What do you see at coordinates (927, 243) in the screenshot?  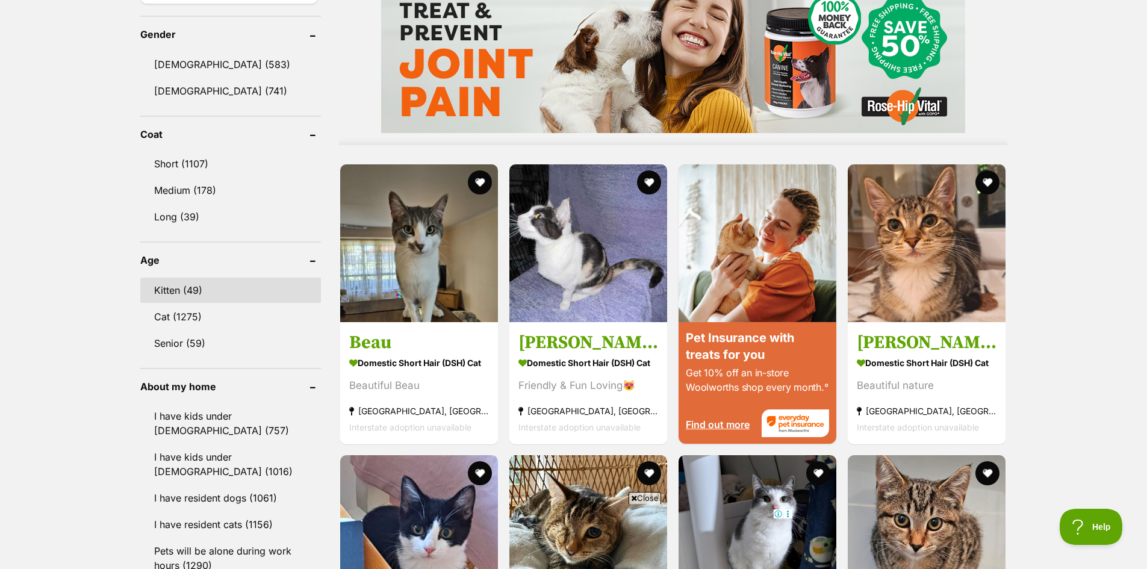 I see `img: Maryann - Domestic Short Hair (DSH) Cat` at bounding box center [927, 243].